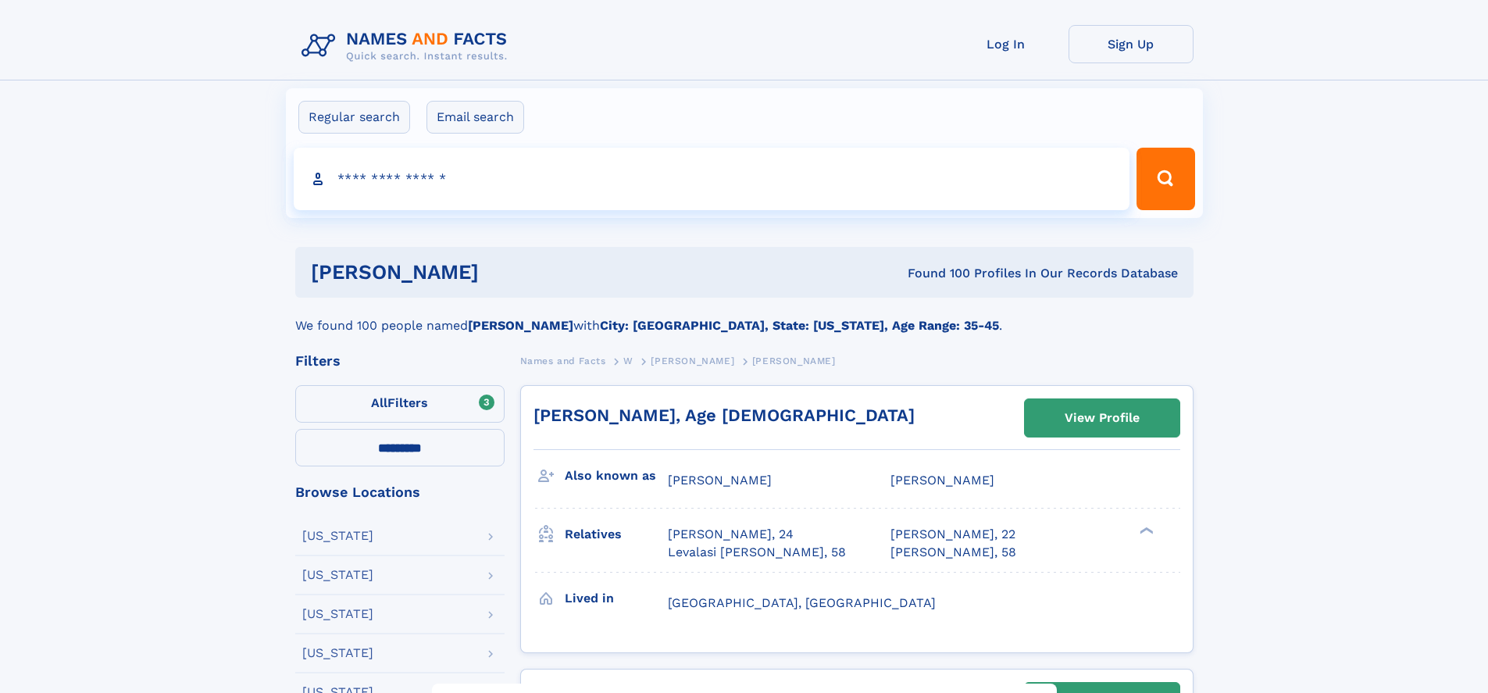 The width and height of the screenshot is (1488, 693). Describe the element at coordinates (400, 361) in the screenshot. I see `div: Filters` at that location.